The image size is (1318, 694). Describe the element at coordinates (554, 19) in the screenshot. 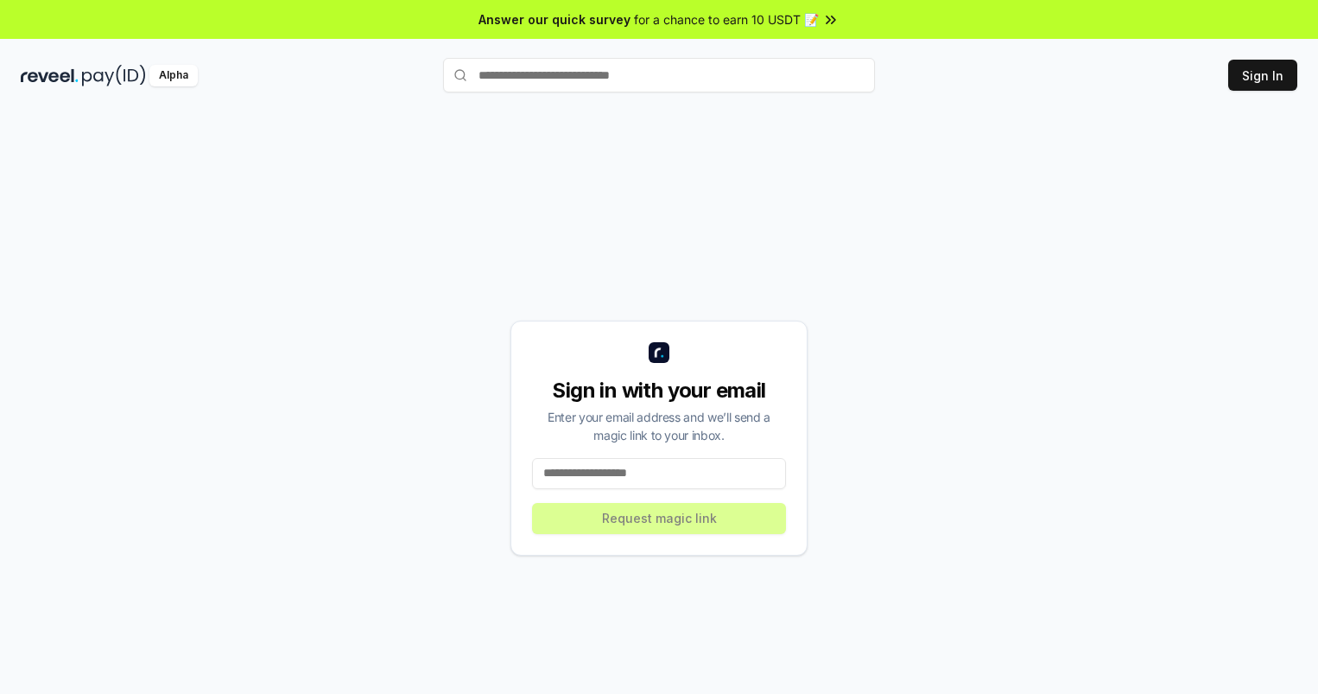

I see `span: Answer our quick survey` at that location.